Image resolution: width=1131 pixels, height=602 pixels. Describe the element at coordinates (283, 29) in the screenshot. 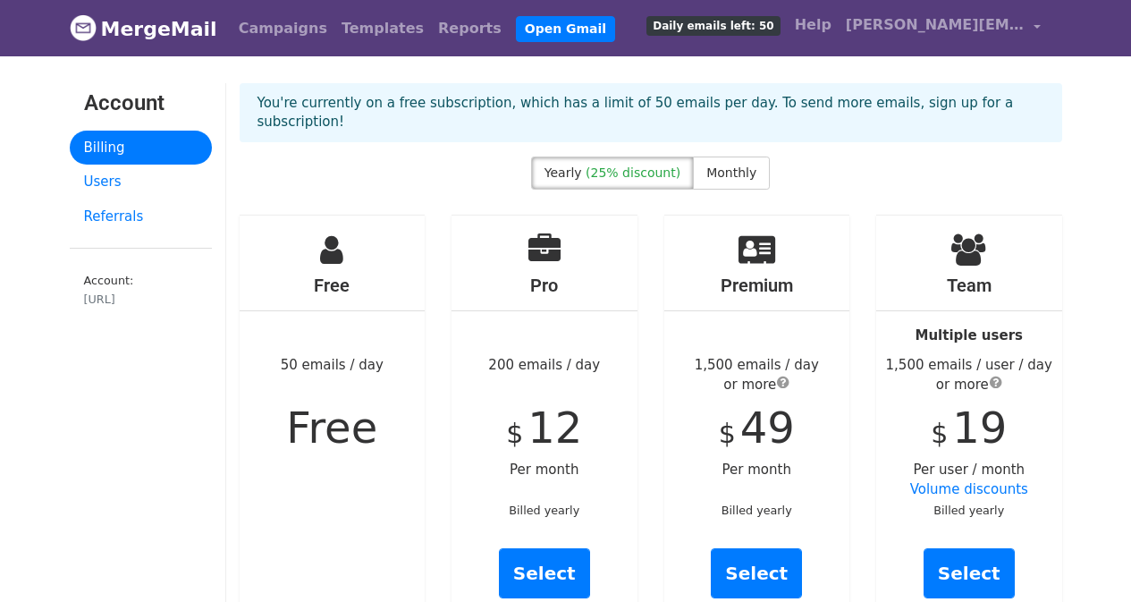

I see `a: Campaigns` at that location.